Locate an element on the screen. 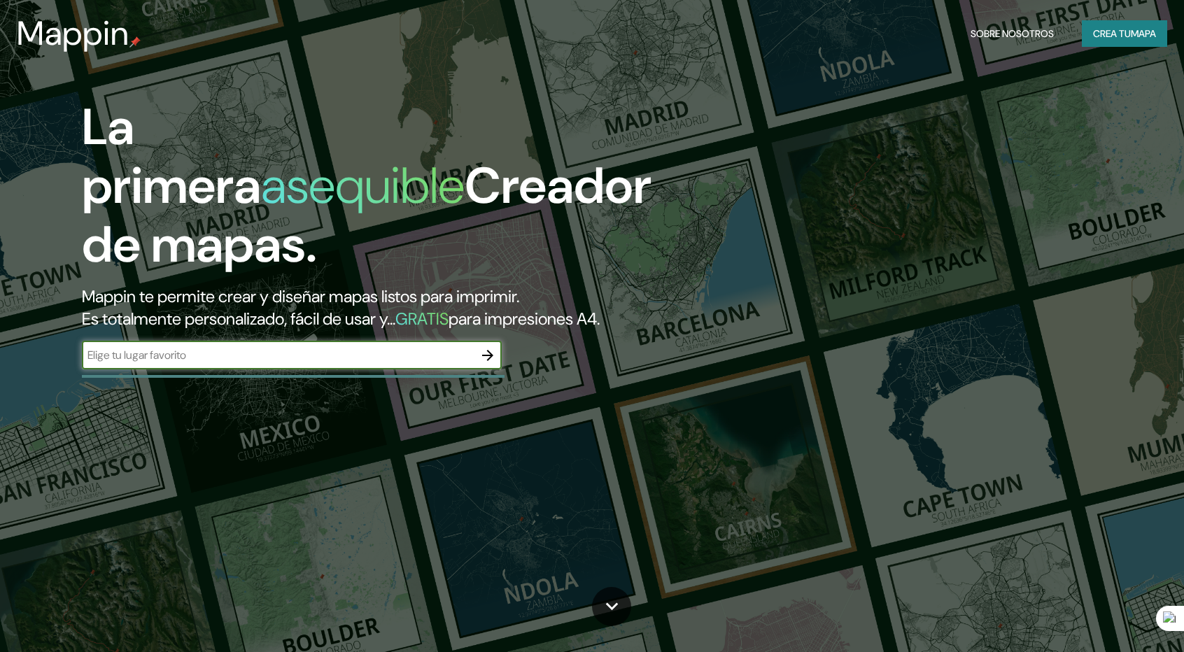  font: Creador de mapas. is located at coordinates (367, 215).